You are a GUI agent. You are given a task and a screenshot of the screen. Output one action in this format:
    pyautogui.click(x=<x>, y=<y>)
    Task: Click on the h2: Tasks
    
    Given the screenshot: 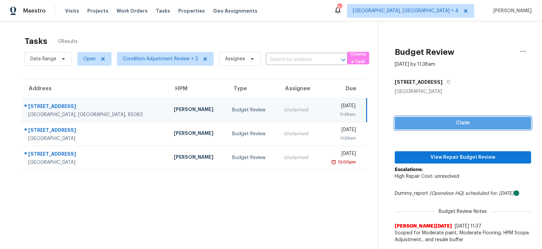 What is the action you would take?
    pyautogui.click(x=36, y=41)
    